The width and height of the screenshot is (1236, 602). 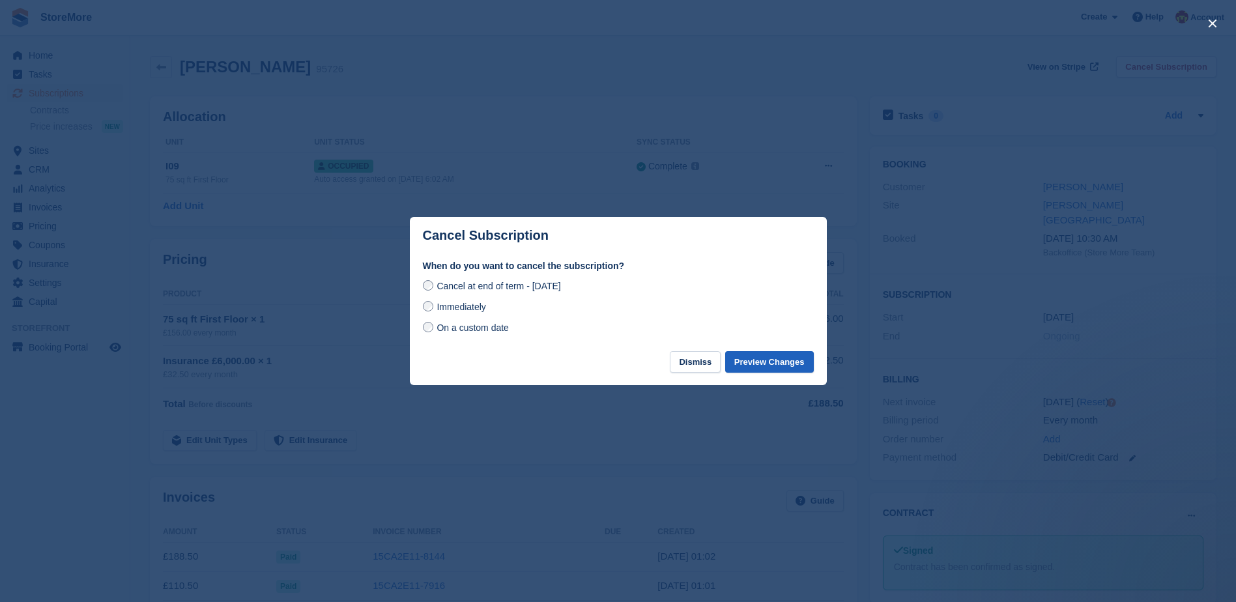 I want to click on input: On a custom date, so click(x=428, y=327).